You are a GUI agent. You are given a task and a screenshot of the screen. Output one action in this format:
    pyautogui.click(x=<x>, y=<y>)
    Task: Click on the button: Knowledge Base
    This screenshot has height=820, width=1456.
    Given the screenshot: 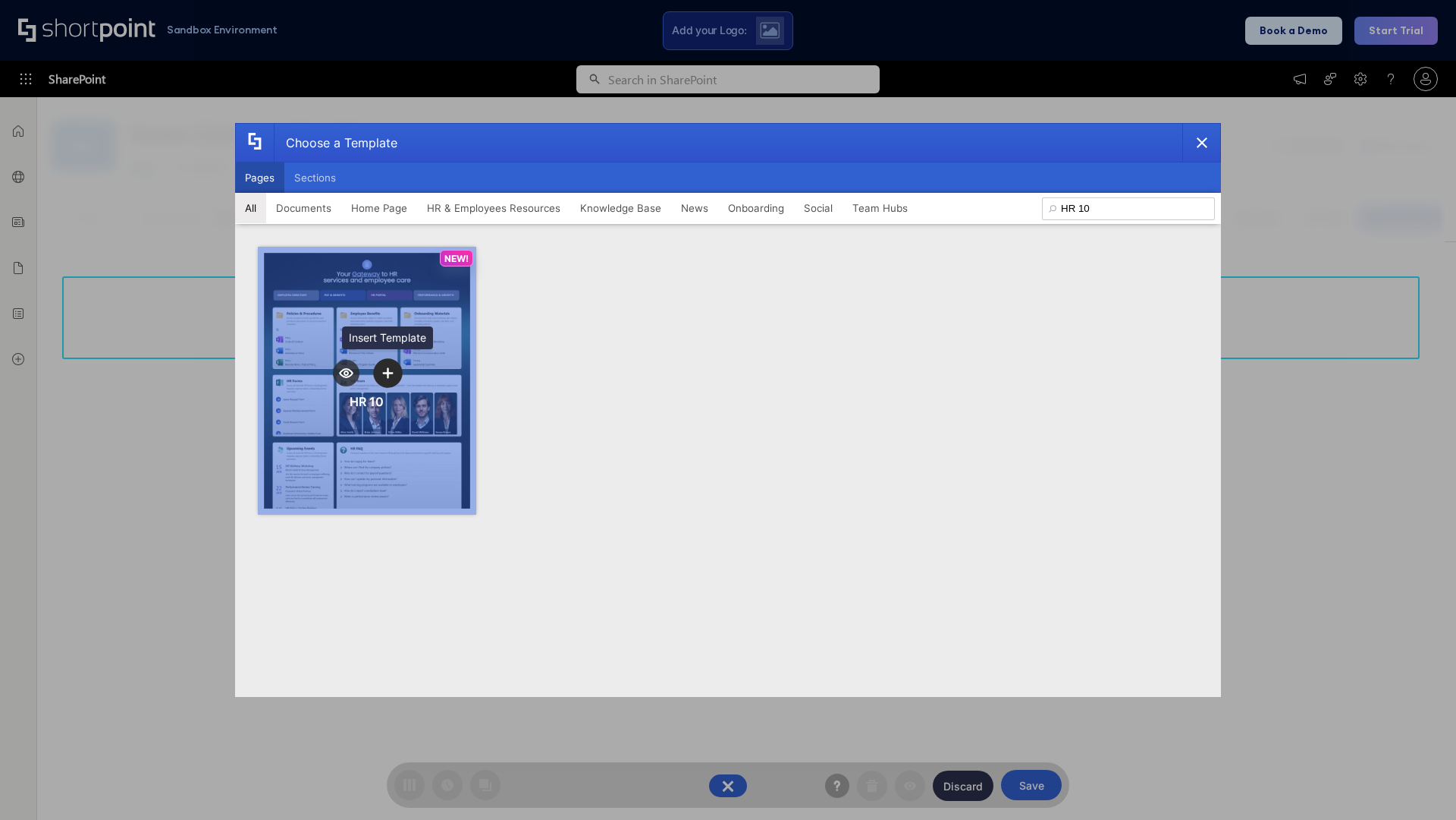 What is the action you would take?
    pyautogui.click(x=620, y=208)
    